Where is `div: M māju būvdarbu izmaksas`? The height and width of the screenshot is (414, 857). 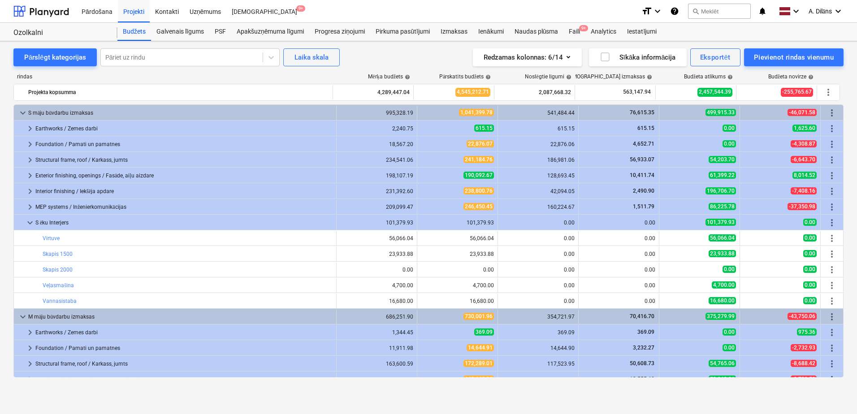 div: M māju būvdarbu izmaksas is located at coordinates (180, 317).